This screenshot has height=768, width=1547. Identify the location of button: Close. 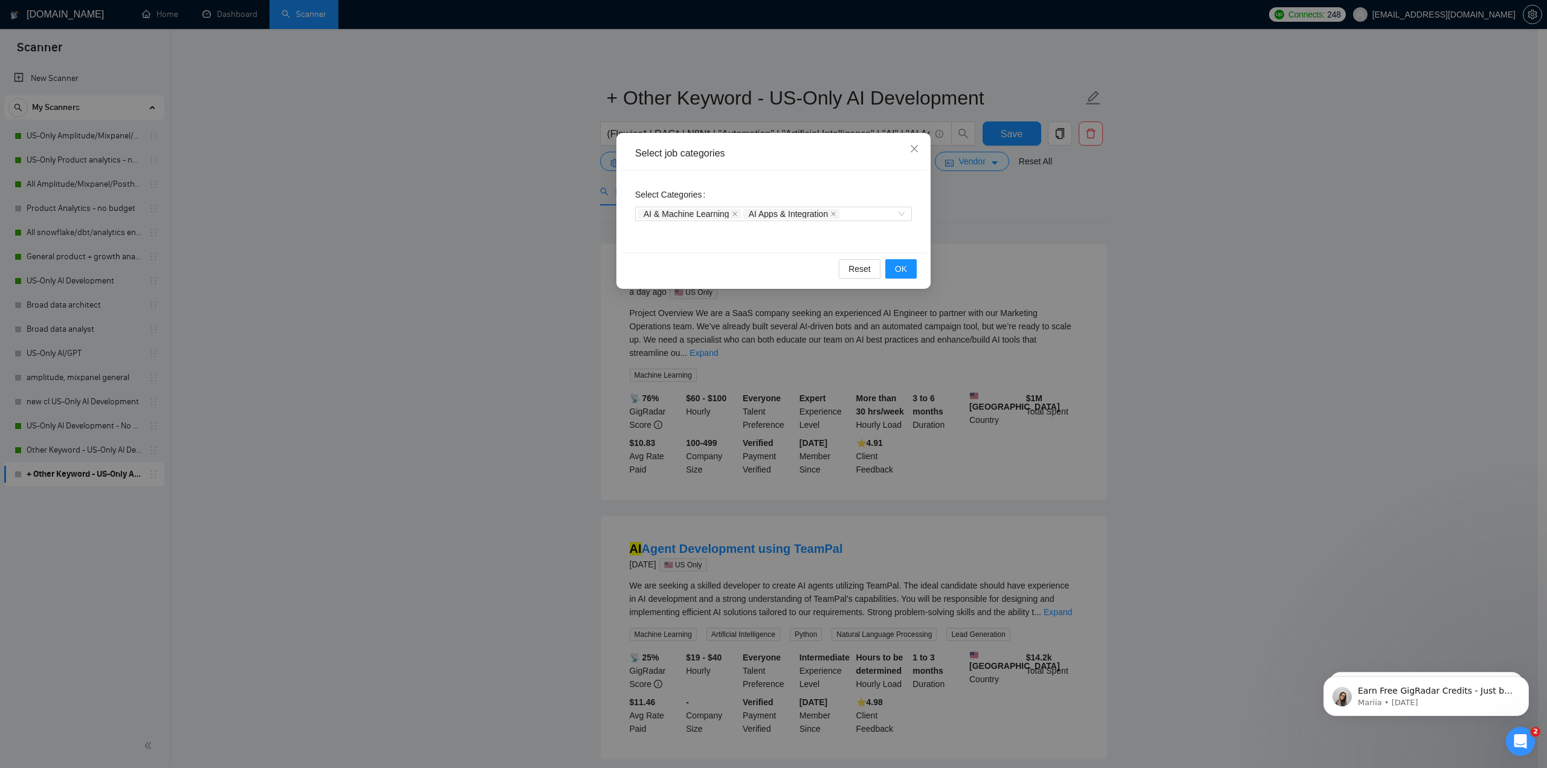
(915, 149).